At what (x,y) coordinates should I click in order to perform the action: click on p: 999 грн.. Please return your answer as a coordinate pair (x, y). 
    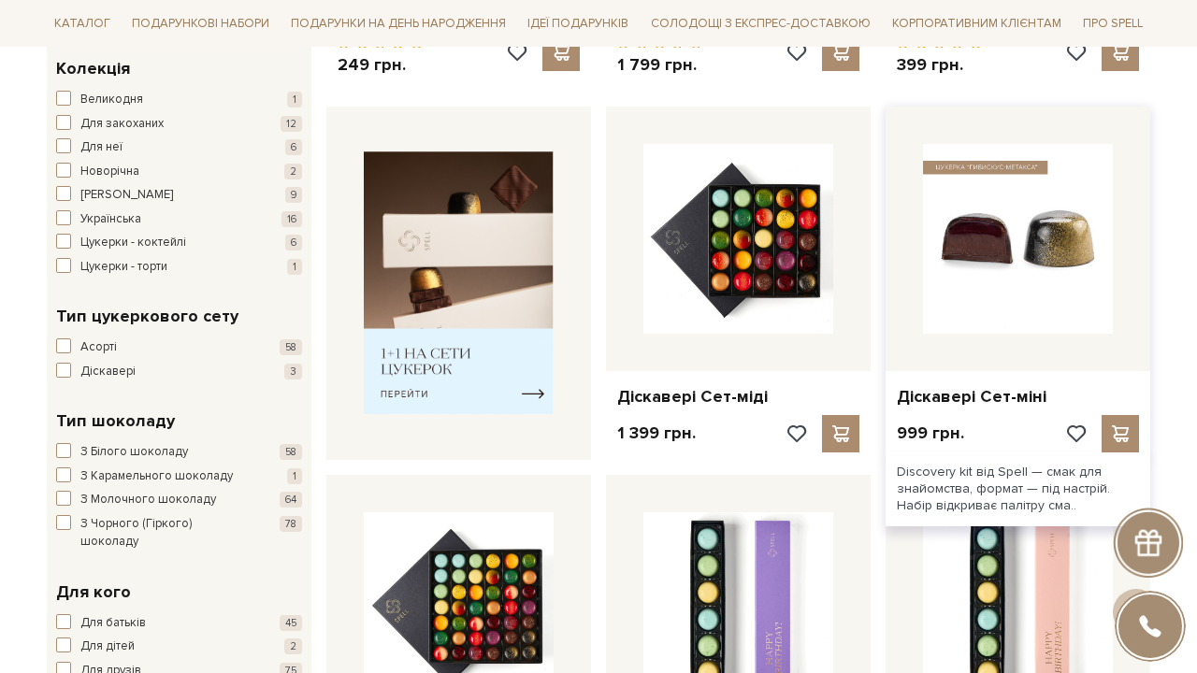
    Looking at the image, I should click on (931, 433).